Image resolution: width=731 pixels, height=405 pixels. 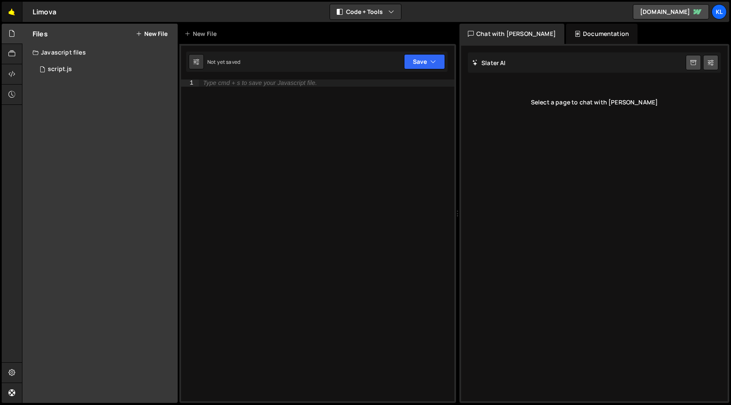 What do you see at coordinates (424, 62) in the screenshot?
I see `button: Save` at bounding box center [424, 62].